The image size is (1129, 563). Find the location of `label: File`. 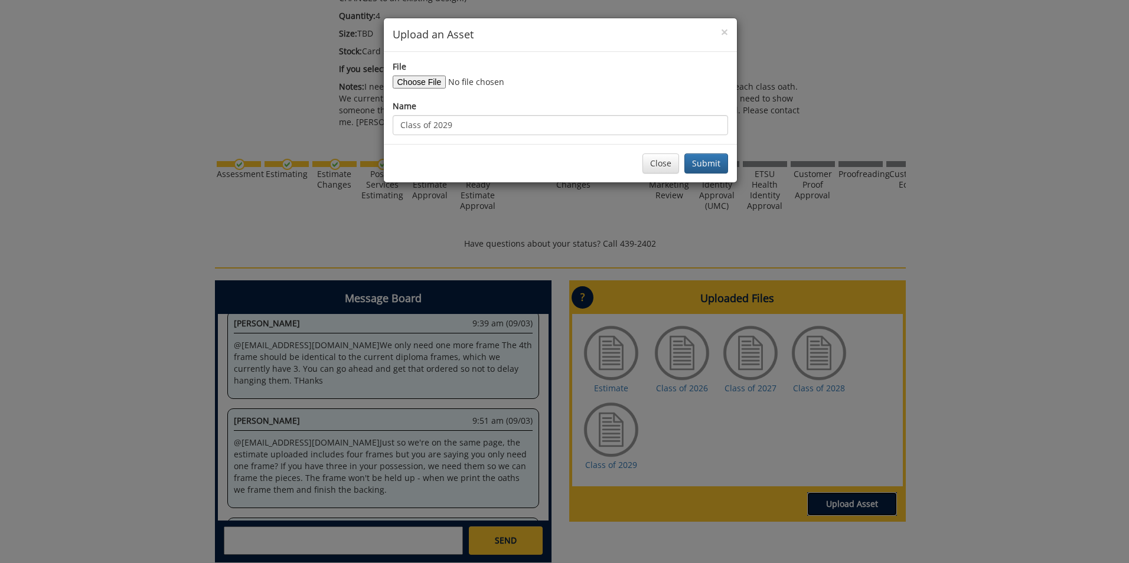

label: File is located at coordinates (399, 67).